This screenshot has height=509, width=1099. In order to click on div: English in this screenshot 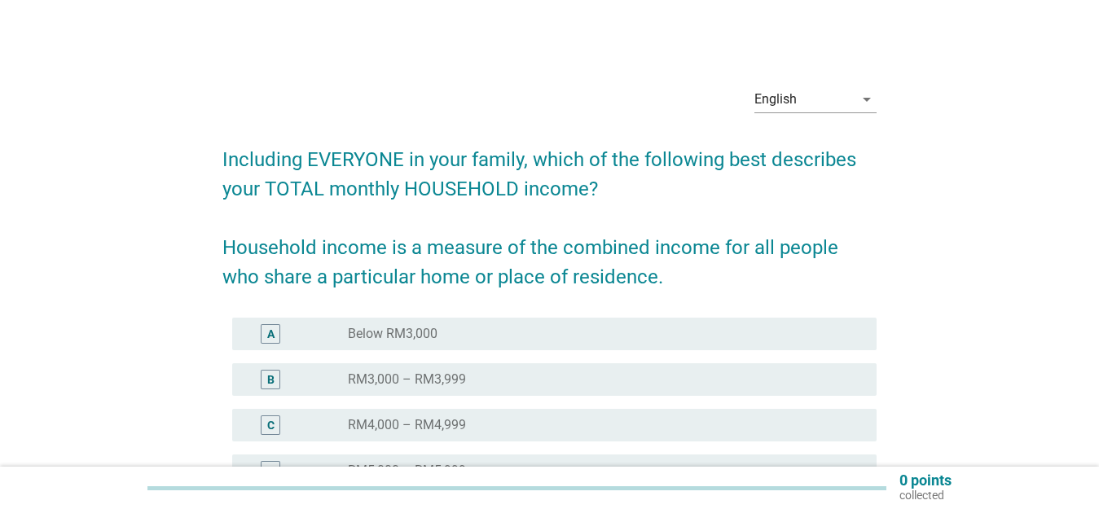, I will do `click(776, 99)`.